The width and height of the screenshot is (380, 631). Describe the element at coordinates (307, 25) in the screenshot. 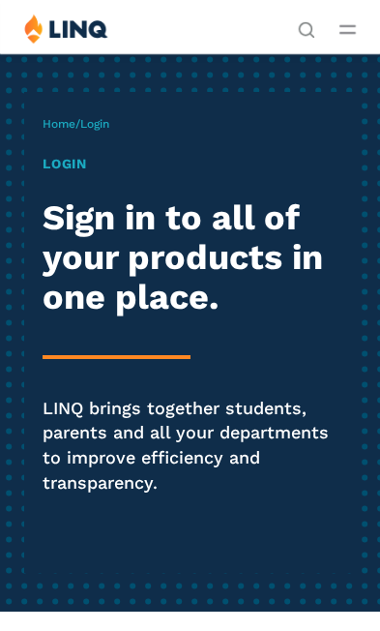

I see `nav: Utility Navigation` at that location.